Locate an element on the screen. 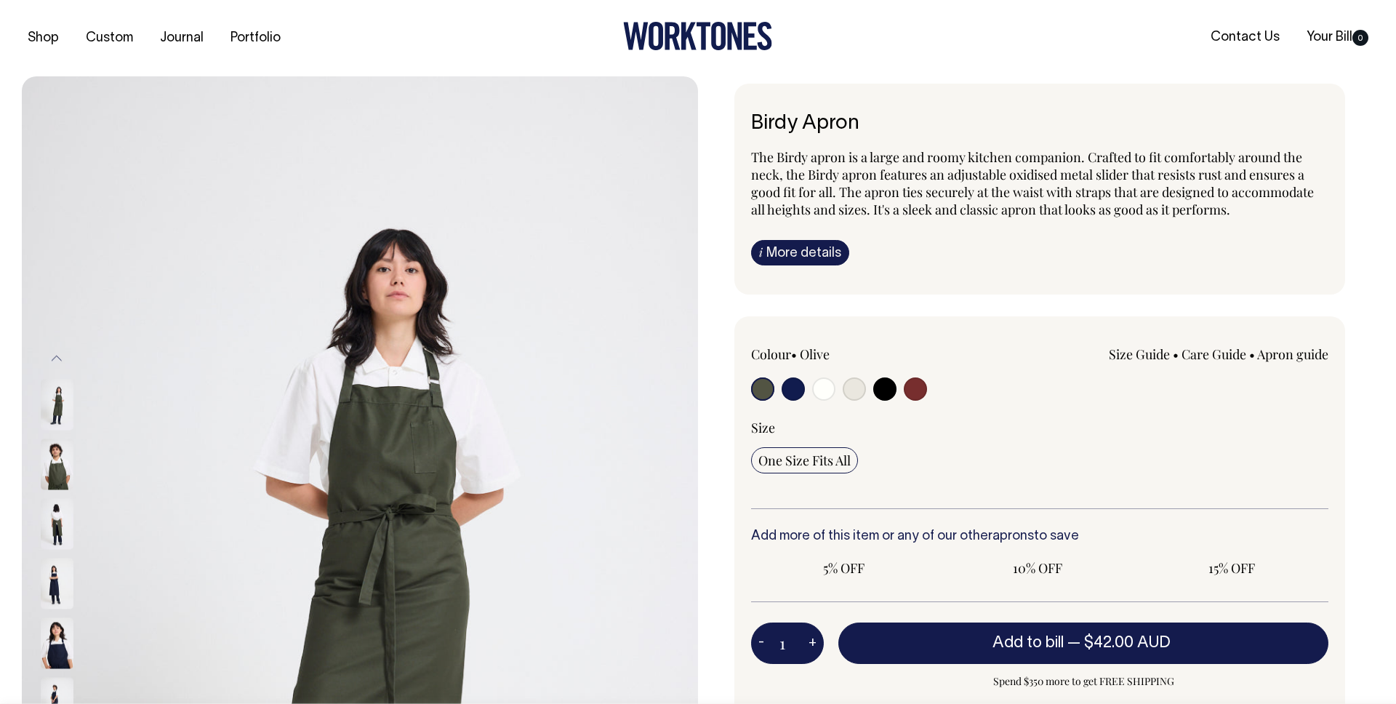  a: Apron guide is located at coordinates (1292, 354).